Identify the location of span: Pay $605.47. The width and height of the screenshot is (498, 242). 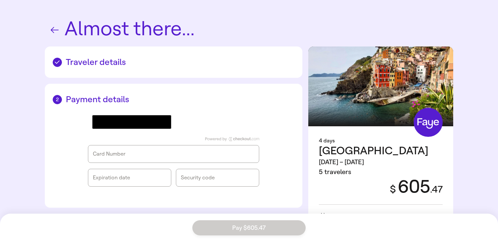
(249, 227).